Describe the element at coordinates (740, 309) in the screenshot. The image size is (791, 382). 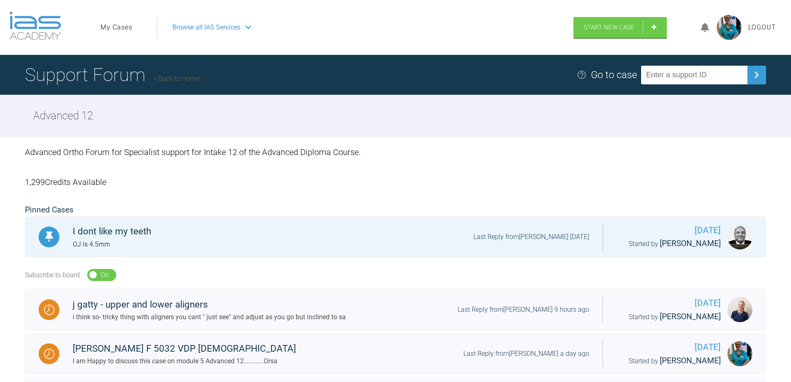
I see `img: Olivia Nixon` at that location.